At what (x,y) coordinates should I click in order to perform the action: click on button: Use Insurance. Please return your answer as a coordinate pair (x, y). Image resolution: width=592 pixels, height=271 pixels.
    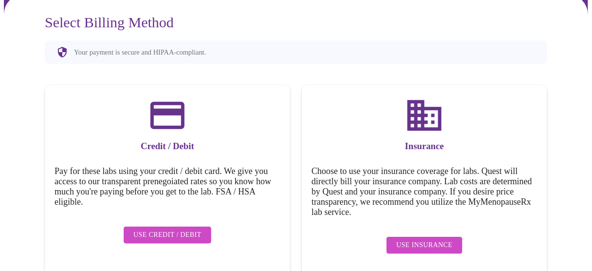
    Looking at the image, I should click on (424, 245).